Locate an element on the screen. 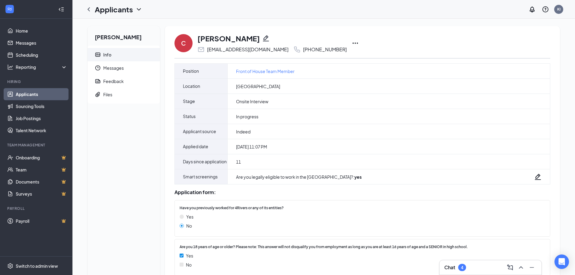 The width and height of the screenshot is (575, 275). a: ReportFeedback is located at coordinates (124, 81).